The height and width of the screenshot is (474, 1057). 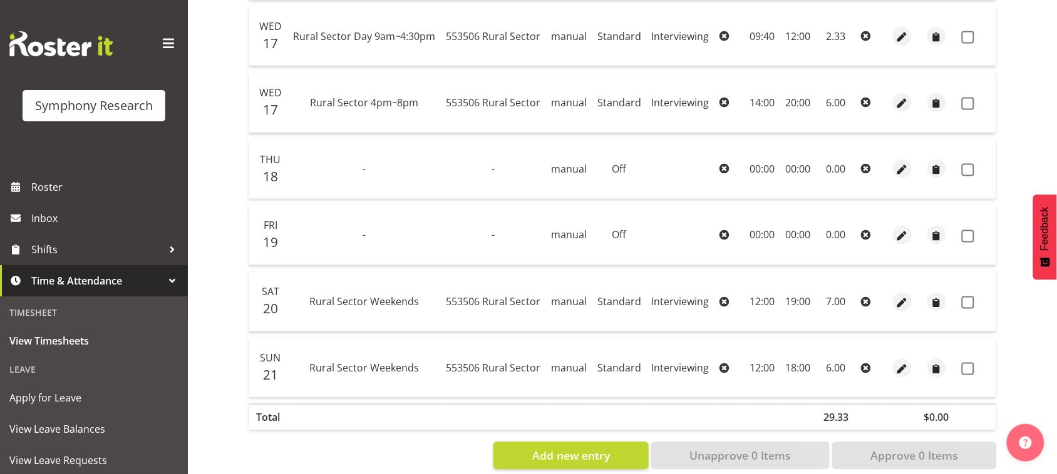 What do you see at coordinates (106, 187) in the screenshot?
I see `span: Roster` at bounding box center [106, 187].